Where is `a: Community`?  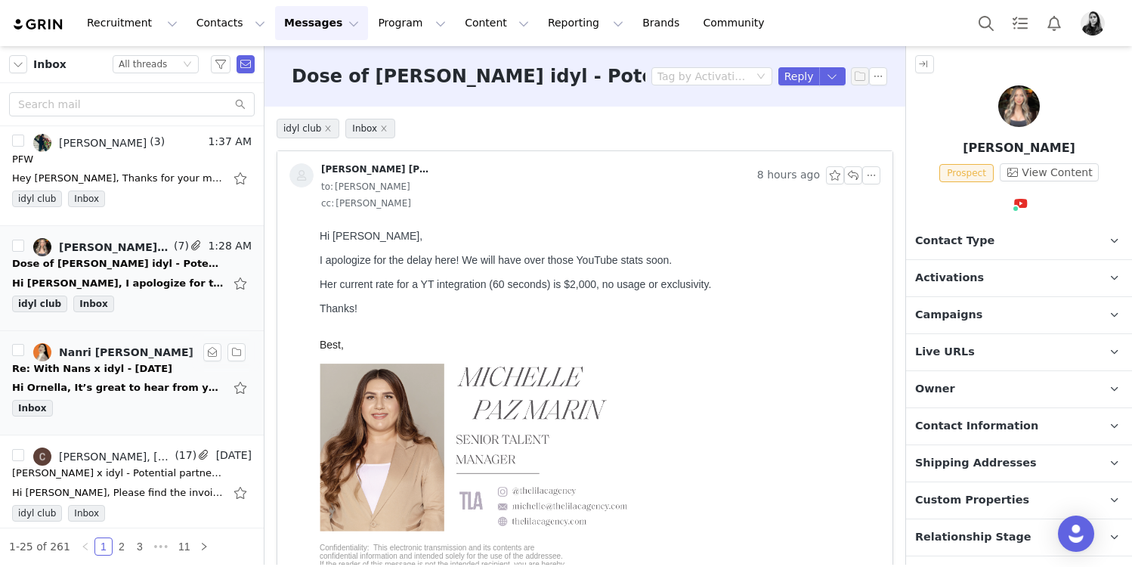
a: Community is located at coordinates (738, 23).